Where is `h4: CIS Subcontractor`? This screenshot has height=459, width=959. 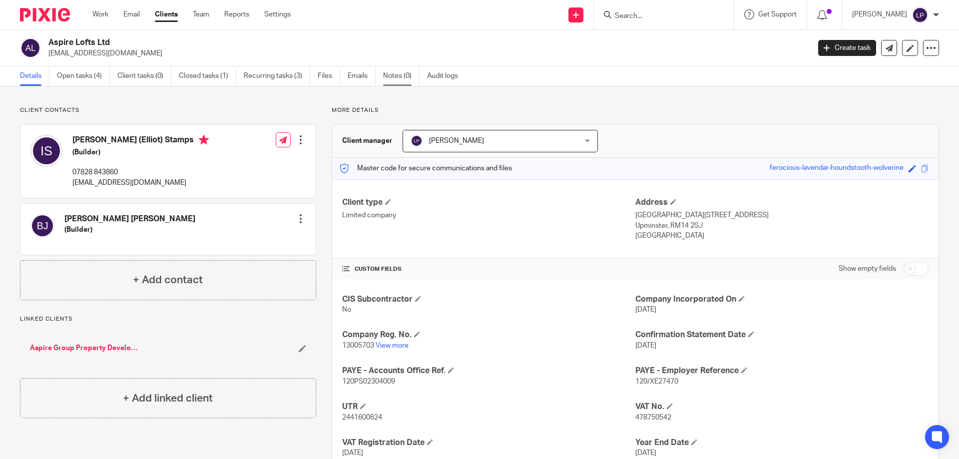 h4: CIS Subcontractor is located at coordinates (489, 299).